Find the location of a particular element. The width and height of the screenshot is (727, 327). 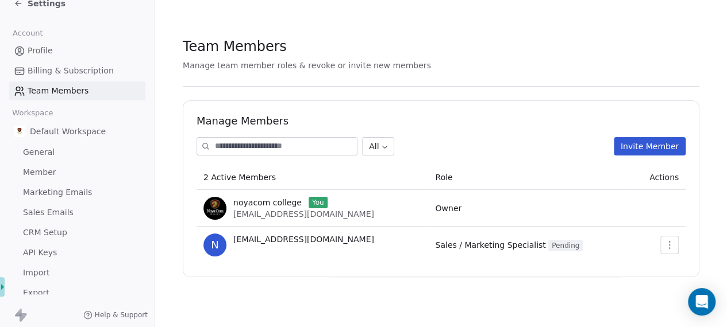

span: Role is located at coordinates (443, 177).